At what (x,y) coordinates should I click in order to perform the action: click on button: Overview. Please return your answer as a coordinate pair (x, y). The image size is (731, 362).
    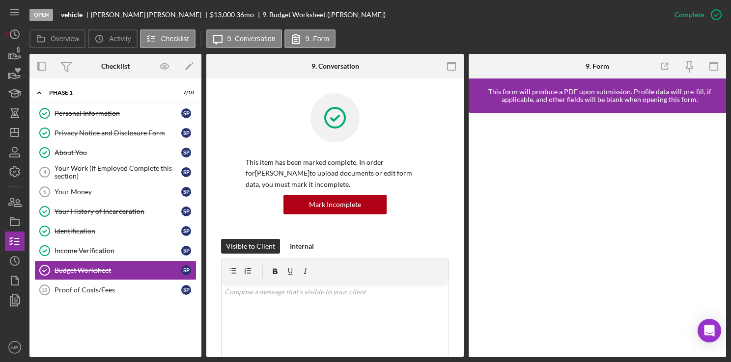
    Looking at the image, I should click on (57, 39).